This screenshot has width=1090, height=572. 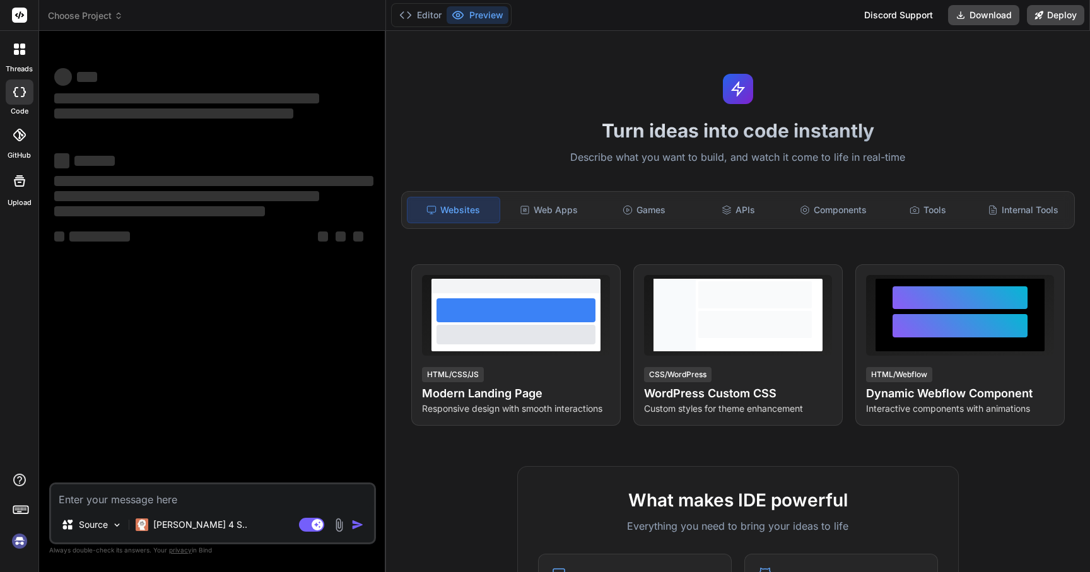 I want to click on button: Download, so click(x=984, y=15).